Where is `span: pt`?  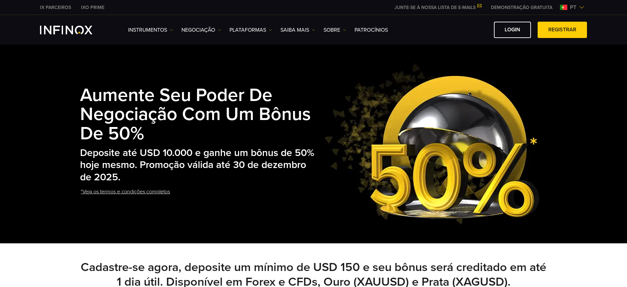
span: pt is located at coordinates (573, 7).